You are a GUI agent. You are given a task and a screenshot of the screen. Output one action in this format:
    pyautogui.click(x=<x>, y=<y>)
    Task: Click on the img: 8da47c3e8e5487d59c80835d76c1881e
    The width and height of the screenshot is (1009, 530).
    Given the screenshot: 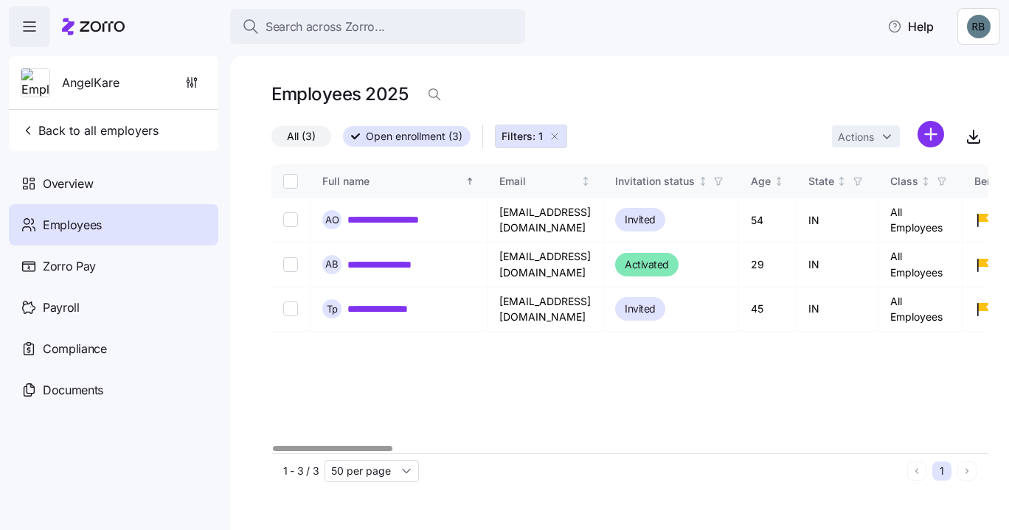 What is the action you would take?
    pyautogui.click(x=979, y=27)
    